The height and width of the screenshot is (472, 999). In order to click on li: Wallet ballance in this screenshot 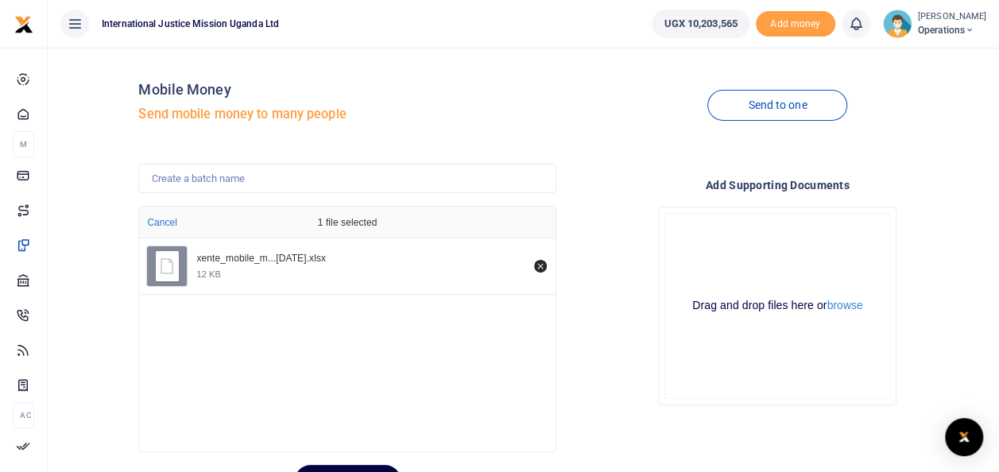, I will do `click(700, 24)`.